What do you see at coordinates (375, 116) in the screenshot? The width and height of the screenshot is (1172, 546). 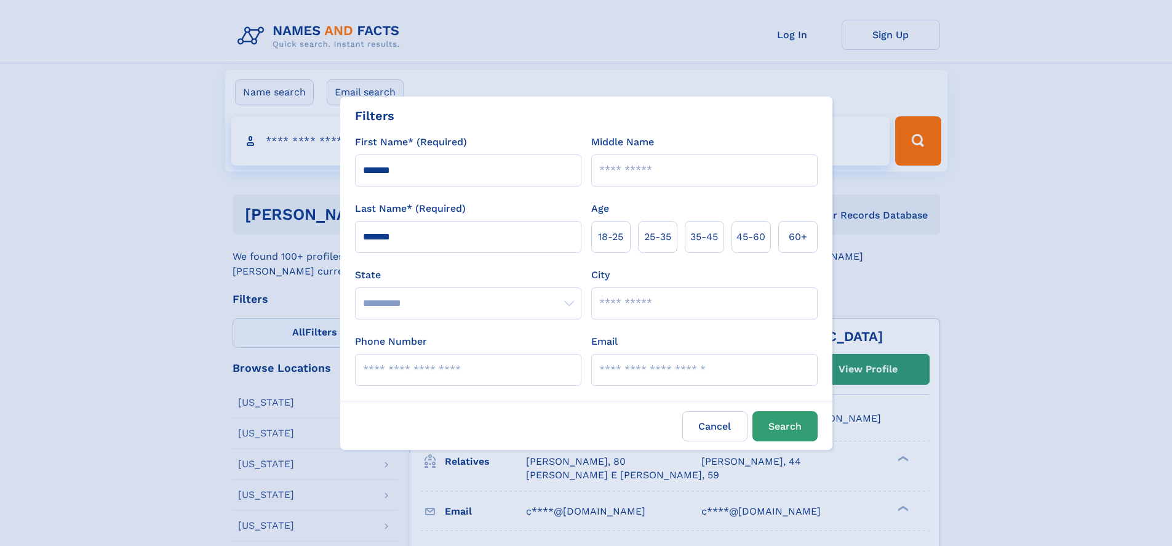 I see `div: Filters` at bounding box center [375, 116].